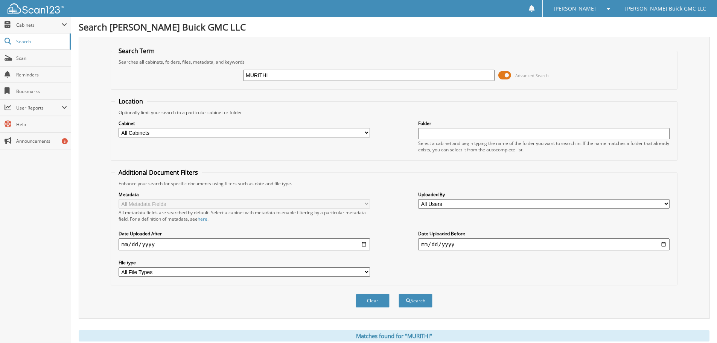 The image size is (717, 343). Describe the element at coordinates (544, 146) in the screenshot. I see `div: Select a cabinet and begin typing the name of the folder you want to search in. If the name match...` at that location.